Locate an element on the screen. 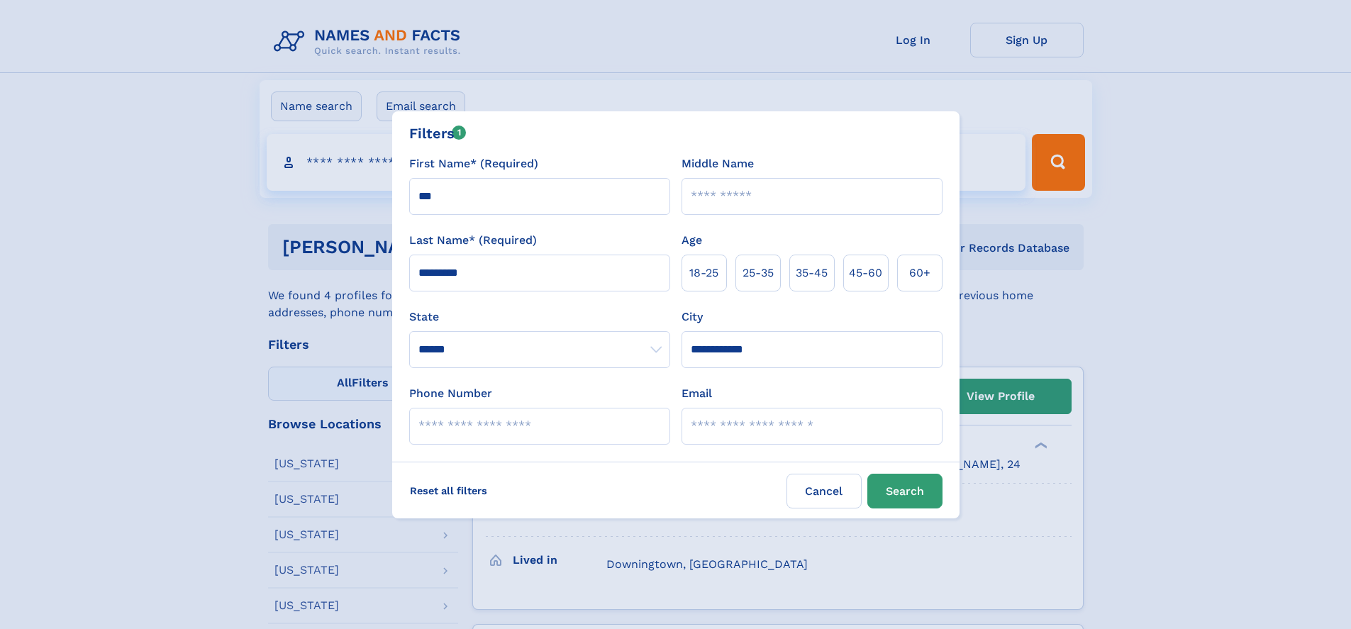  span: 35‑45 is located at coordinates (811, 273).